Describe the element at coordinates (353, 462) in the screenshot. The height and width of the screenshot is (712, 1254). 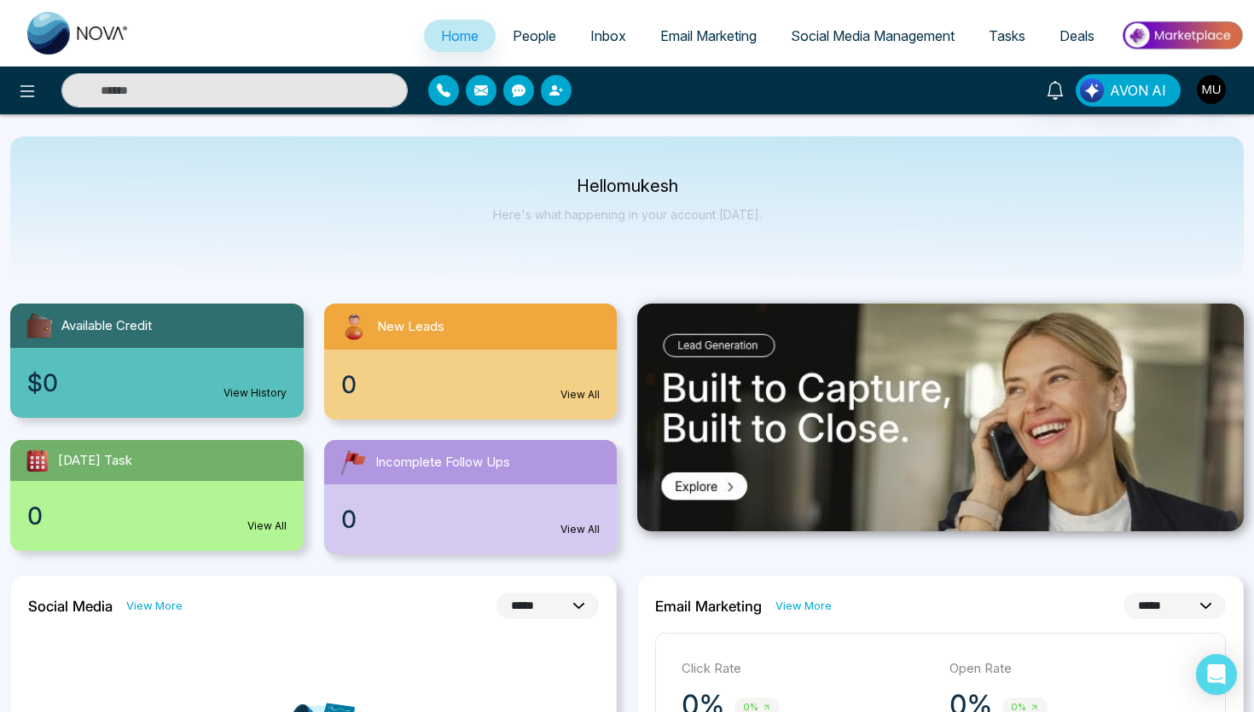
I see `img: followUps.svg` at that location.